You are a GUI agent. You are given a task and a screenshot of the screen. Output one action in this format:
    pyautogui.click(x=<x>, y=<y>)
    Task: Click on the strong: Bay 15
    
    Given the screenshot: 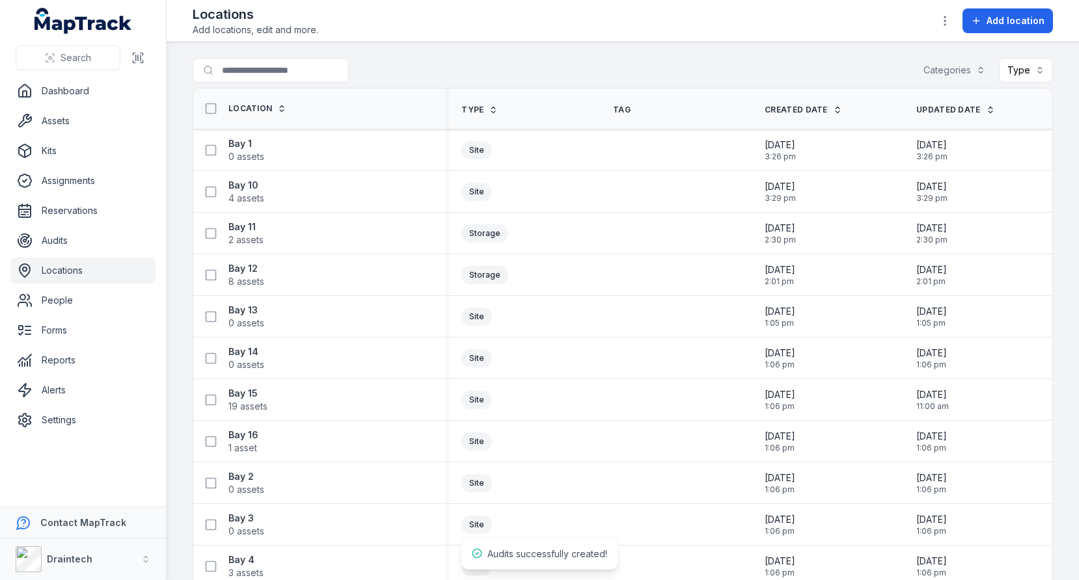 What is the action you would take?
    pyautogui.click(x=248, y=394)
    